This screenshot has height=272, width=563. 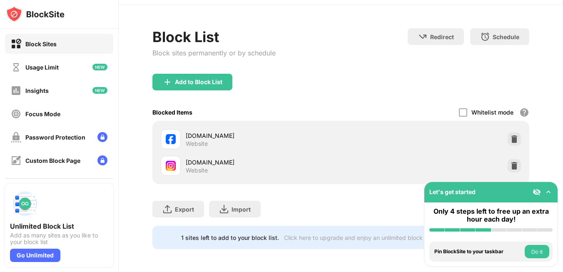 I want to click on img: insights-off.svg, so click(x=16, y=90).